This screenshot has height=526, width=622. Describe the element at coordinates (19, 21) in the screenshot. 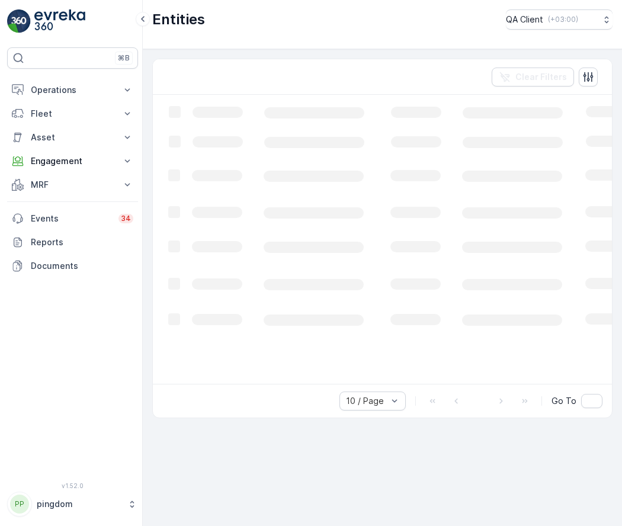

I see `img: logo` at that location.